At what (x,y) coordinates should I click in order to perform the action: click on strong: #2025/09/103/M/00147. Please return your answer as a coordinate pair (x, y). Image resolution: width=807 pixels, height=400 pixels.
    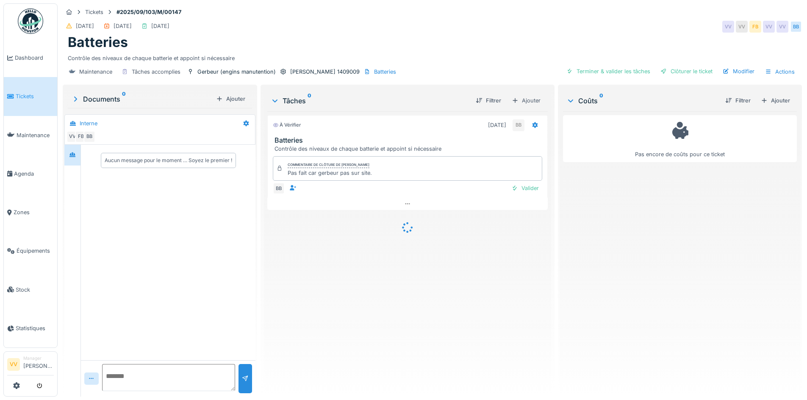
    Looking at the image, I should click on (149, 12).